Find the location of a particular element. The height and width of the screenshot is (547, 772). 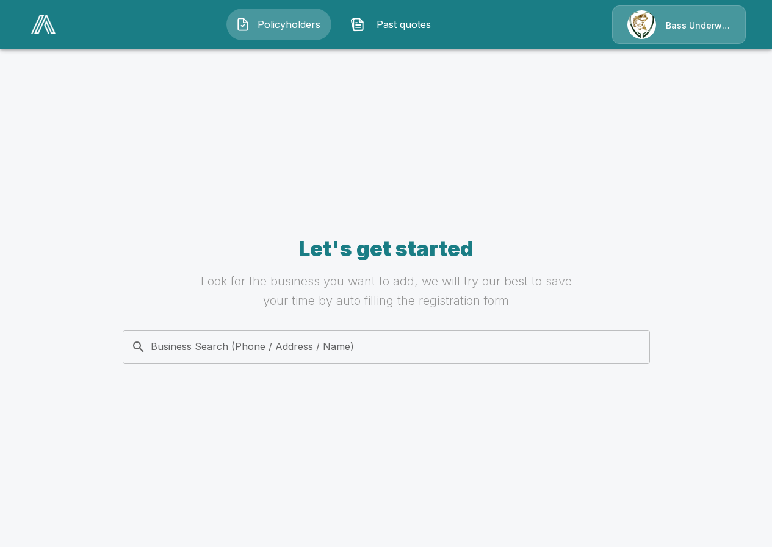

h4: Let's get started is located at coordinates (386, 249).